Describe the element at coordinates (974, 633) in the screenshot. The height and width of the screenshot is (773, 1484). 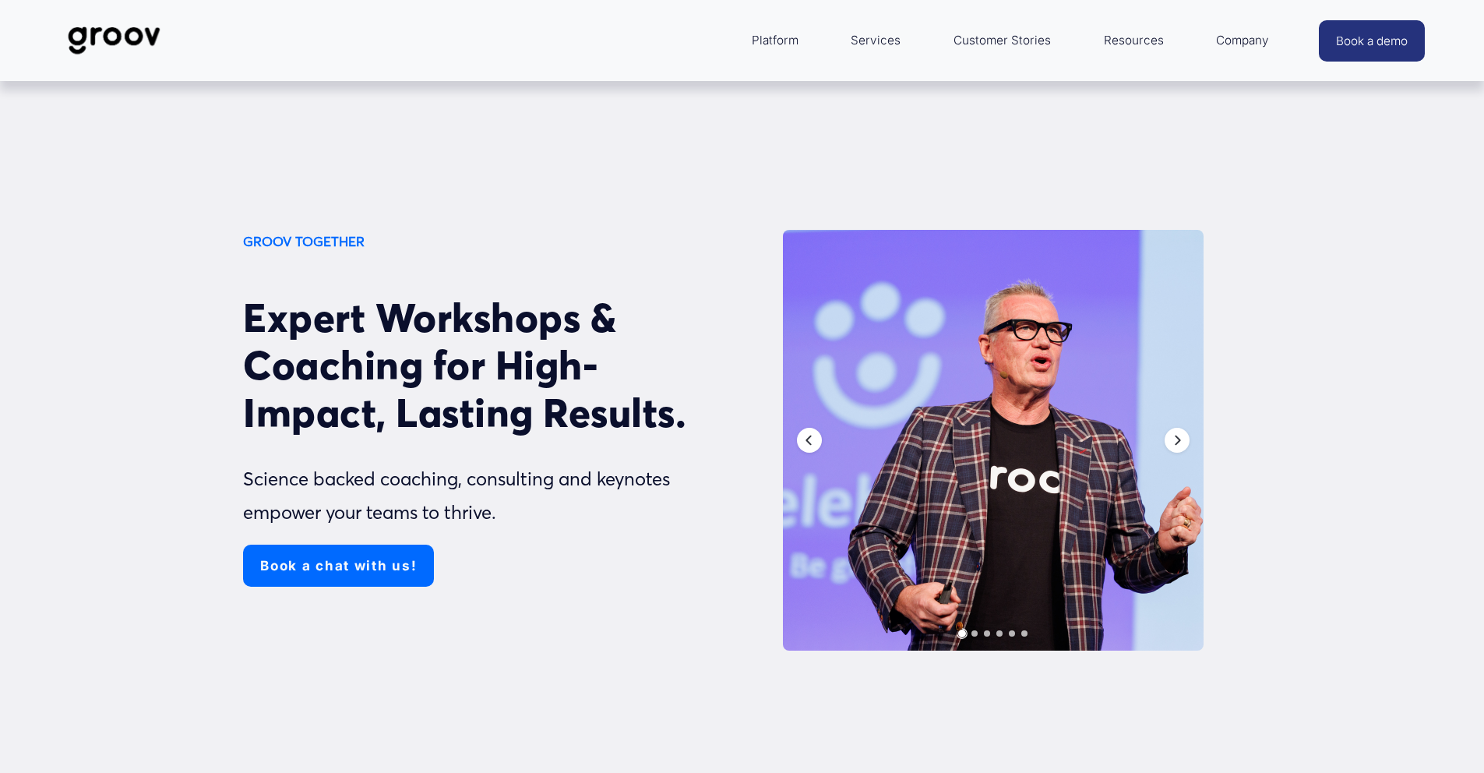
I see `div: Slide 2 of 7` at that location.